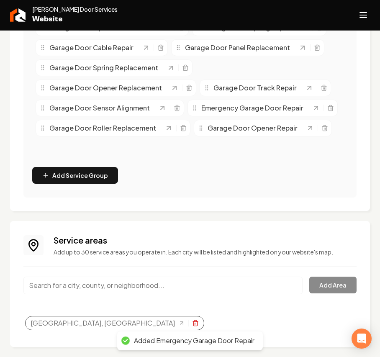 This screenshot has width=380, height=357. Describe the element at coordinates (102, 128) in the screenshot. I see `div: Garage Door Roller Replacement` at that location.